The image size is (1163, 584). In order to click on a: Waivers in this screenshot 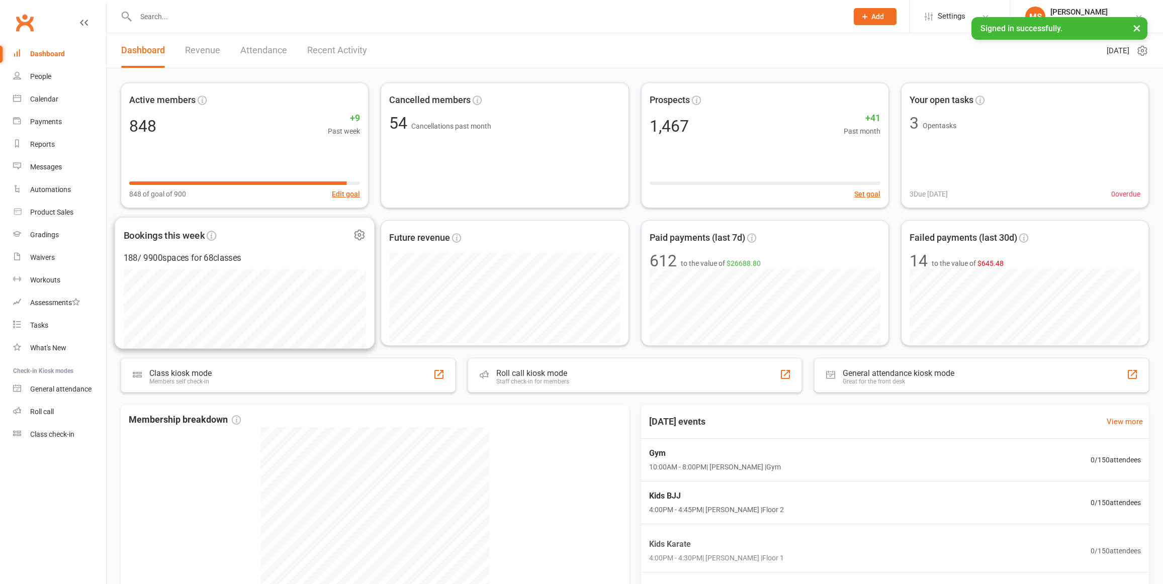, I will do `click(59, 257)`.